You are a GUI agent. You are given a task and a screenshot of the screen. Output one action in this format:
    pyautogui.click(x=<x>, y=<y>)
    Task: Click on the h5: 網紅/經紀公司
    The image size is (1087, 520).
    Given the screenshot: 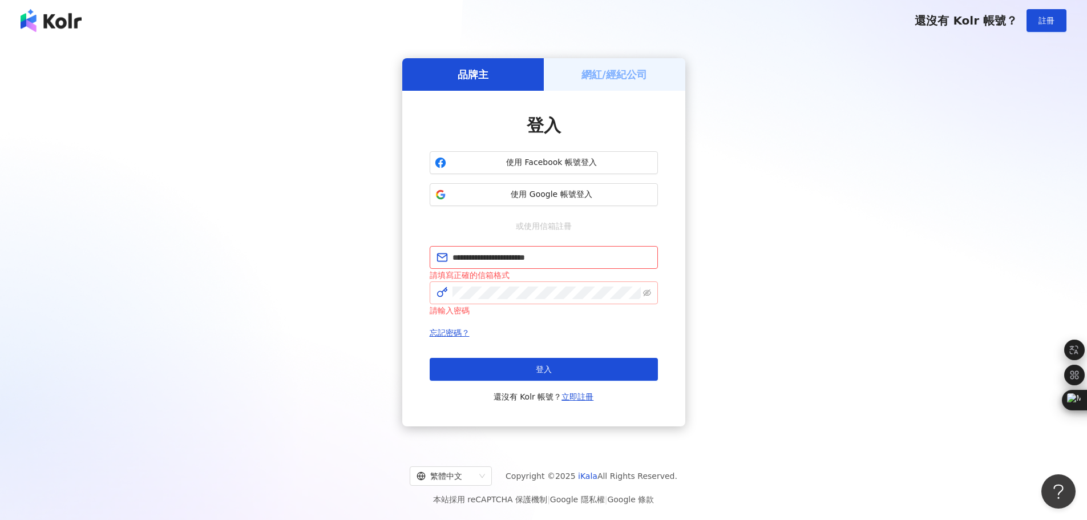 What is the action you would take?
    pyautogui.click(x=614, y=74)
    